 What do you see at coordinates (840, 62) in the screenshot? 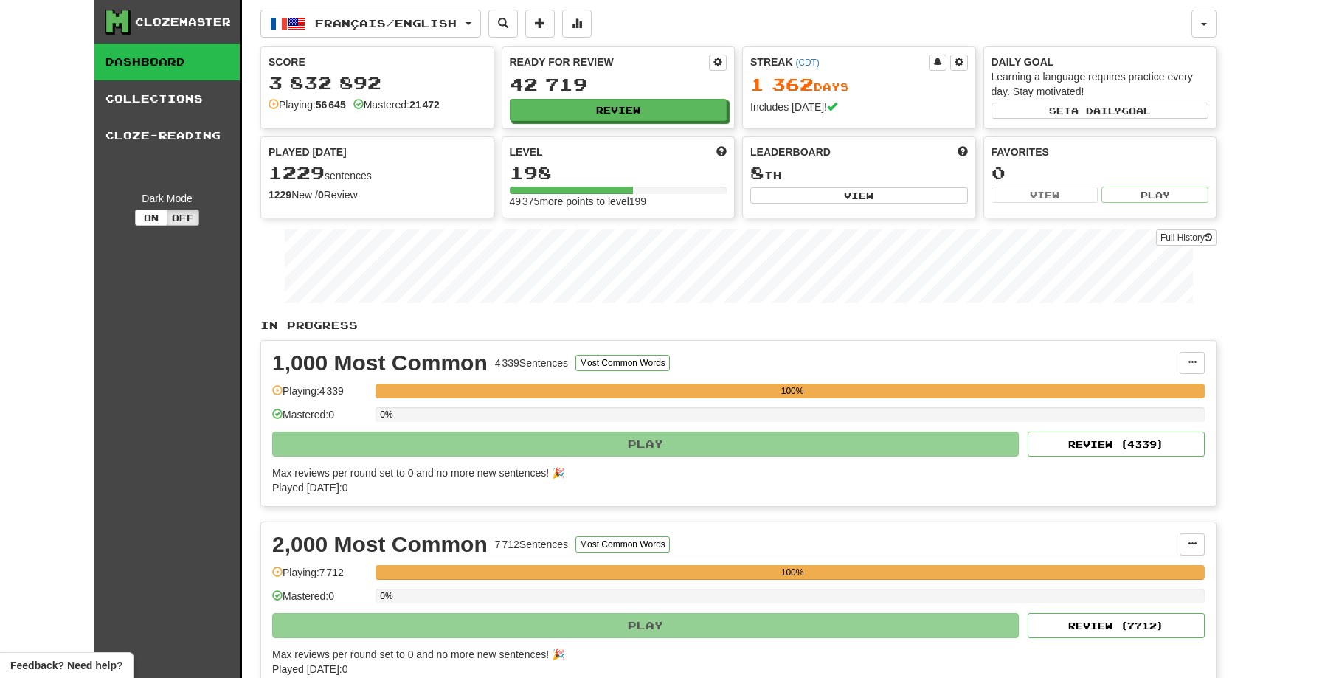
I see `div: Streak` at bounding box center [840, 62].